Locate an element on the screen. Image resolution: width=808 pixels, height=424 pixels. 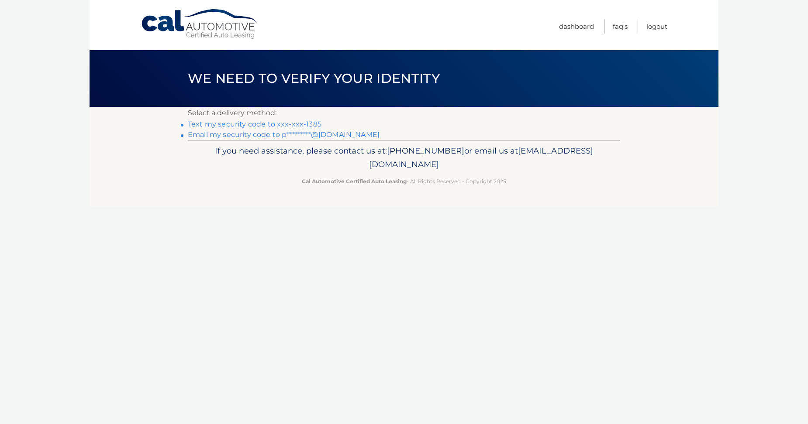
p: Select a delivery method: is located at coordinates (404, 113).